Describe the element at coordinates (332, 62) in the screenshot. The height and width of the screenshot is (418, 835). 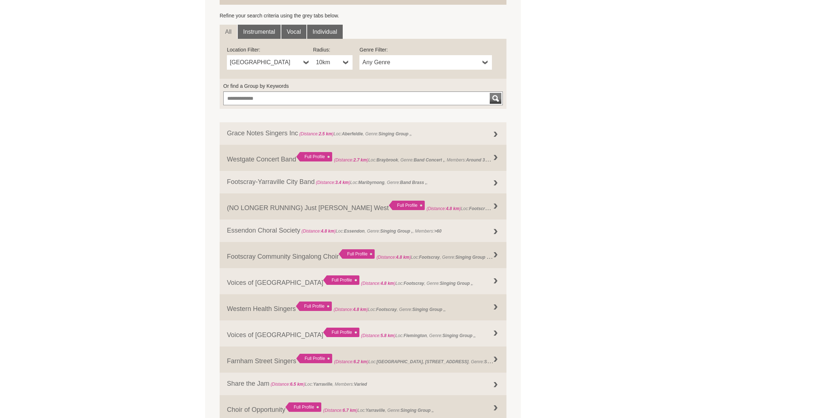
I see `a: 10km` at that location.